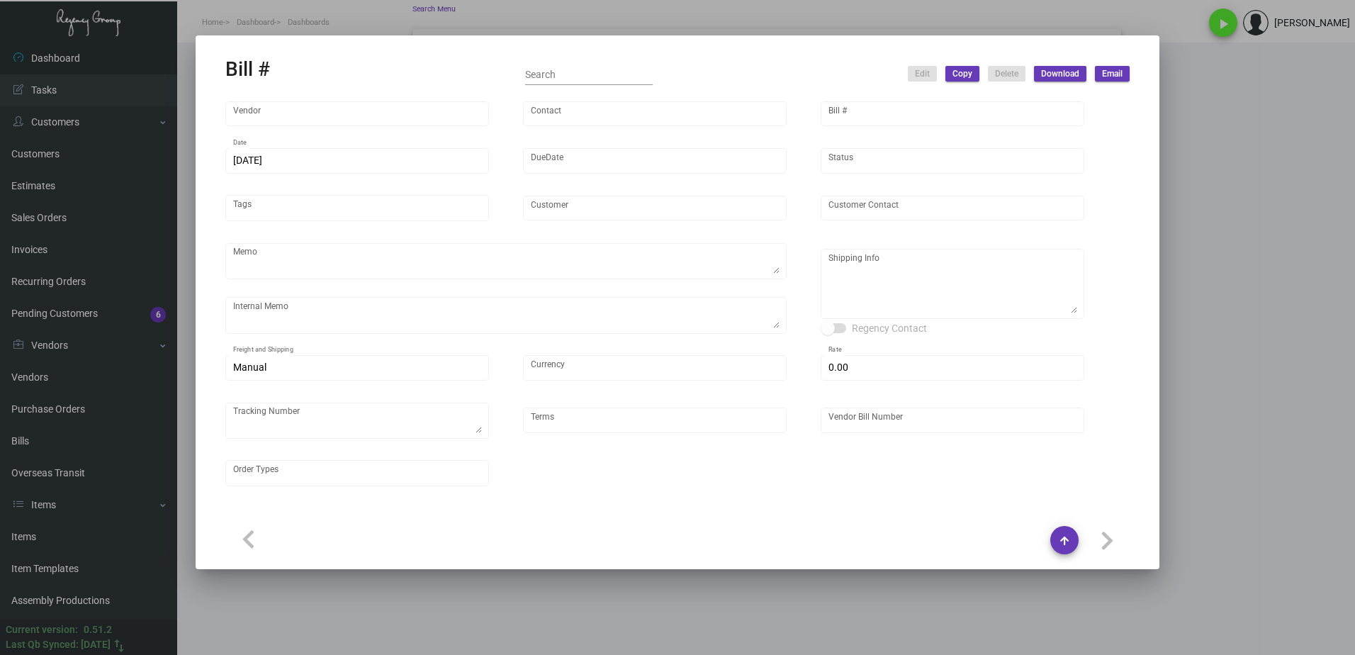 Image resolution: width=1355 pixels, height=655 pixels. I want to click on div: 0.51.2, so click(98, 629).